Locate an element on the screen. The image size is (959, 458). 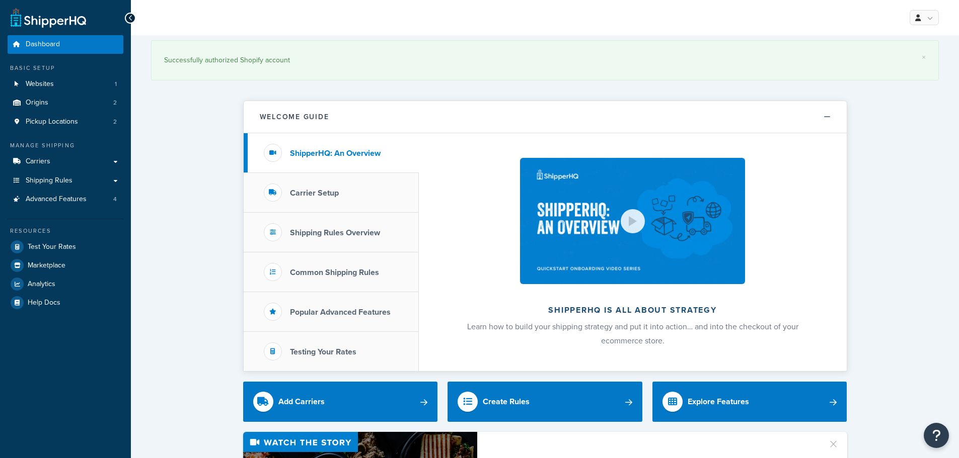
li: Origins is located at coordinates (65, 103).